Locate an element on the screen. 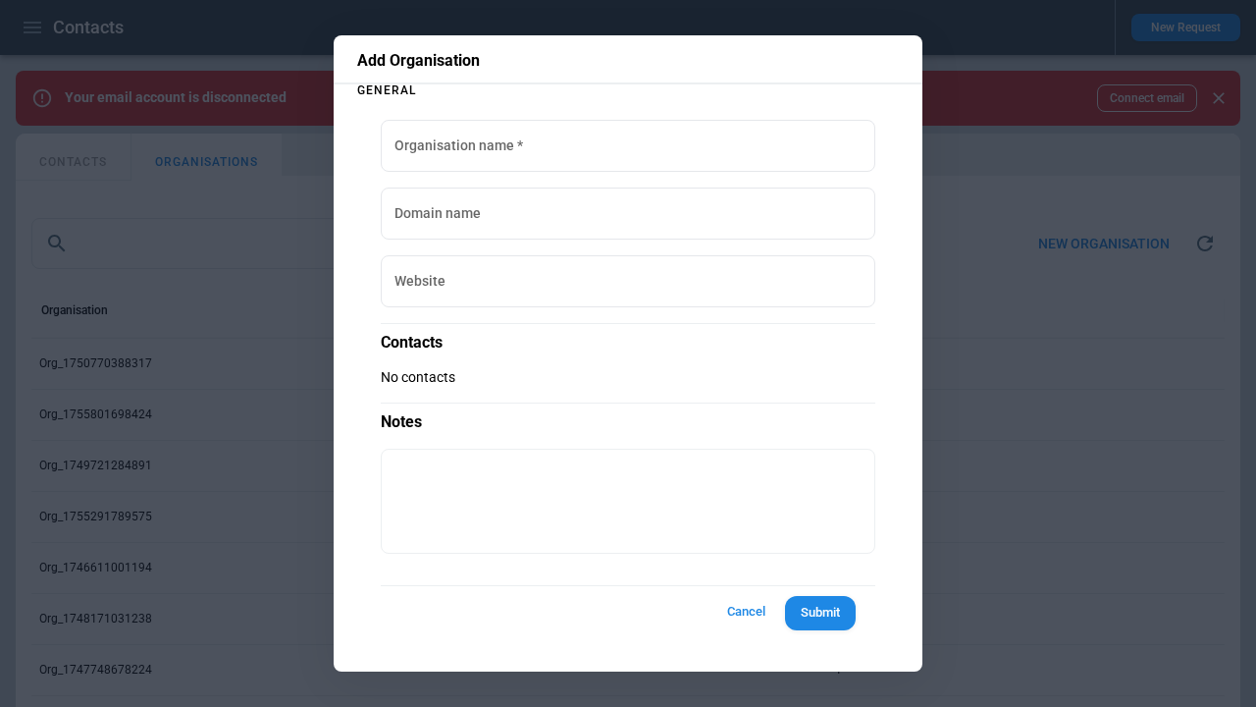  p: Add Organisation is located at coordinates (628, 61).